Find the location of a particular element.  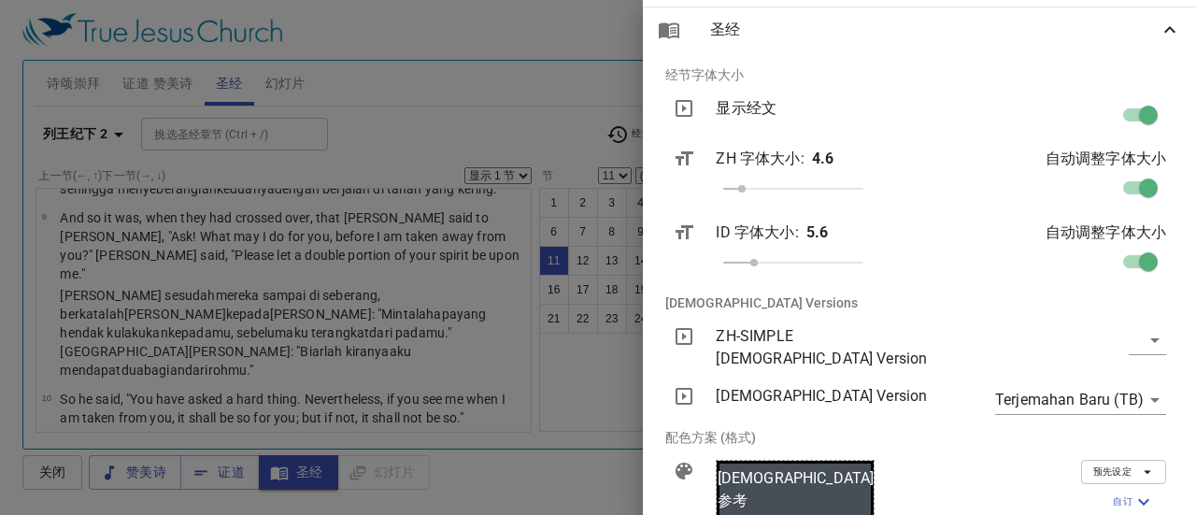

li: 配色方案 (格式) is located at coordinates (919, 437).